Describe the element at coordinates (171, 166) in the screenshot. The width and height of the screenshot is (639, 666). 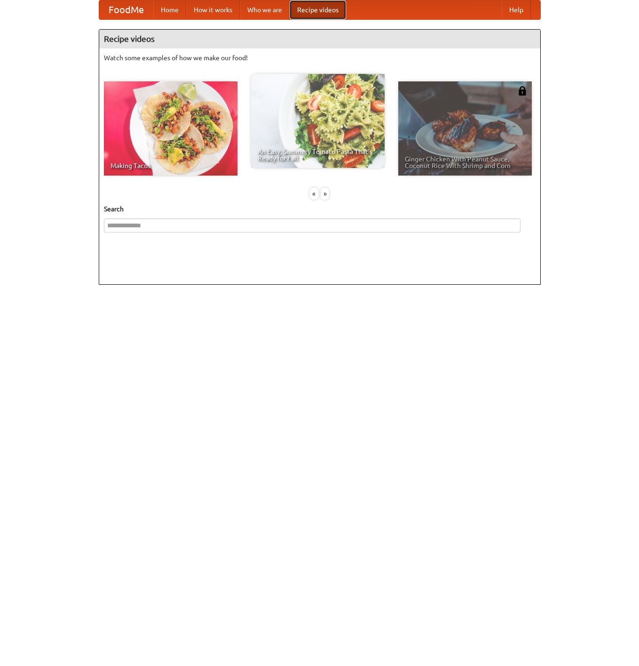
I see `span: Making Tacos` at that location.